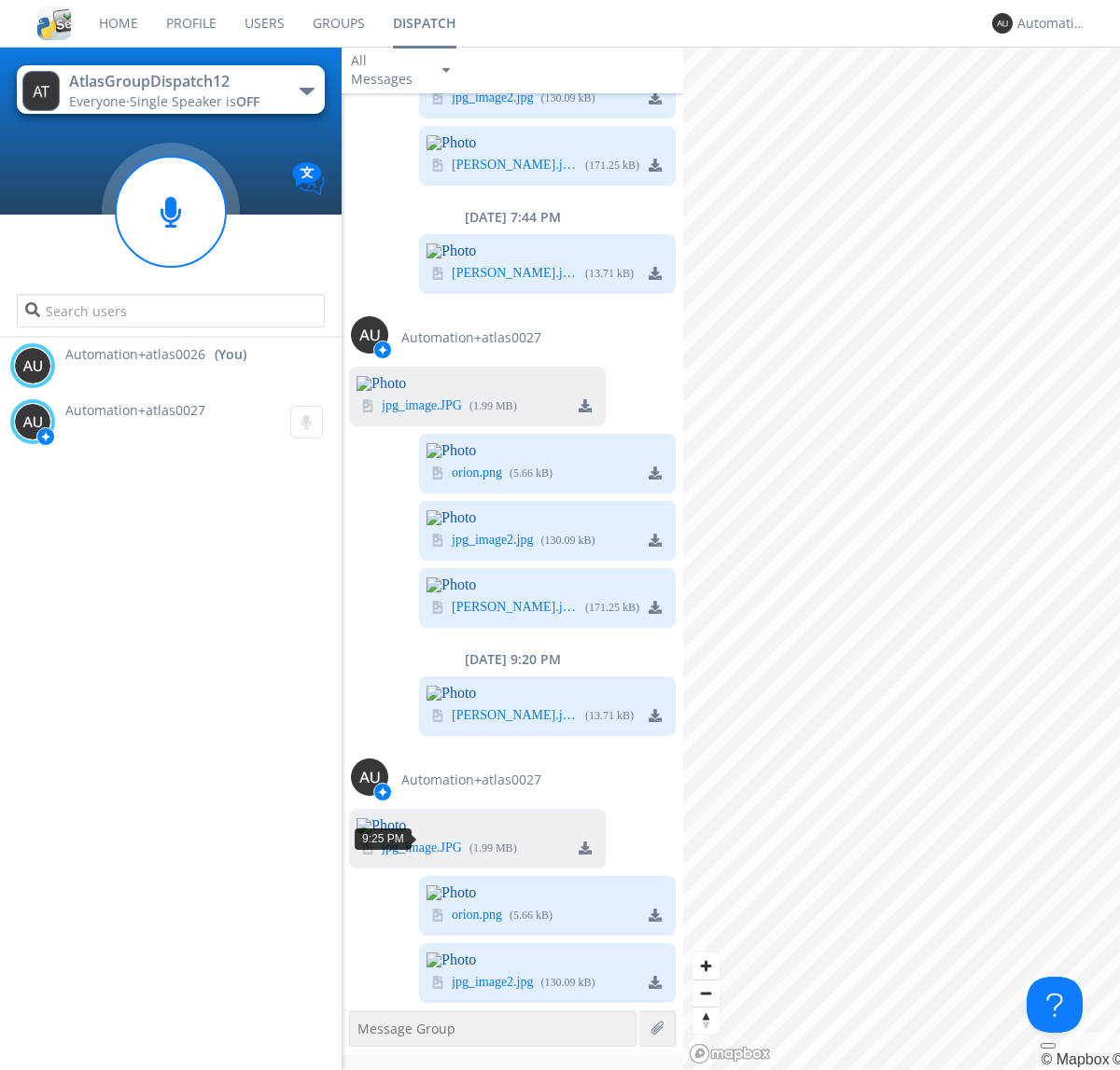 This screenshot has height=1070, width=1120. I want to click on img: caret-down-sm.svg, so click(446, 70).